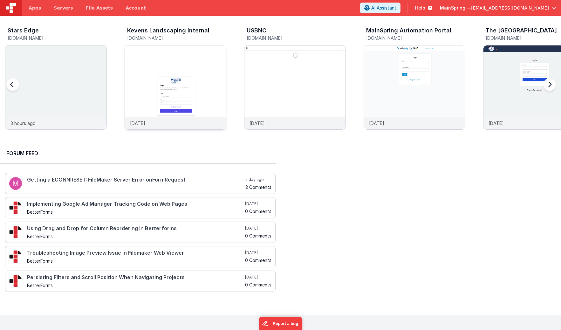  What do you see at coordinates (63, 8) in the screenshot?
I see `span: Servers` at bounding box center [63, 8].